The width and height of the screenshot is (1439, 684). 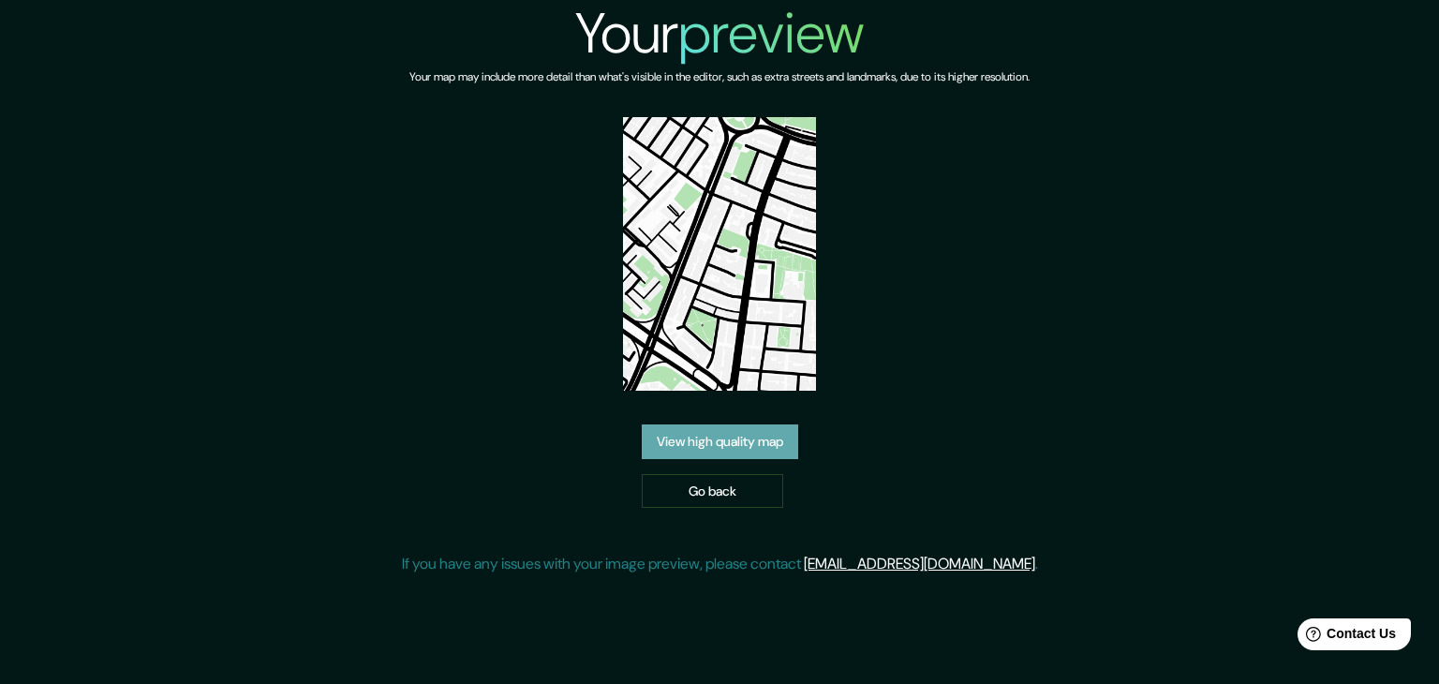 I want to click on p: If you have any issues with your image preview, please contact ., so click(x=719, y=564).